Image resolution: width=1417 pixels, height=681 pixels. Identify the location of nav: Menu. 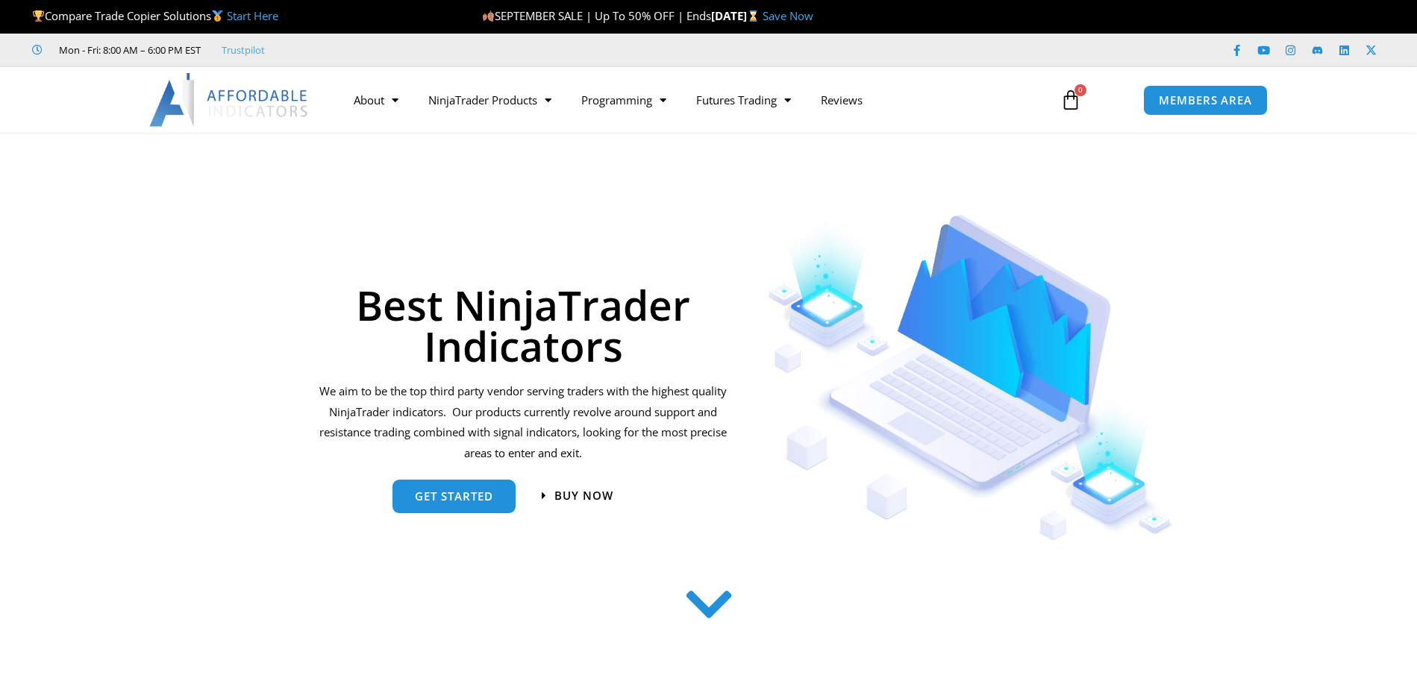
(691, 100).